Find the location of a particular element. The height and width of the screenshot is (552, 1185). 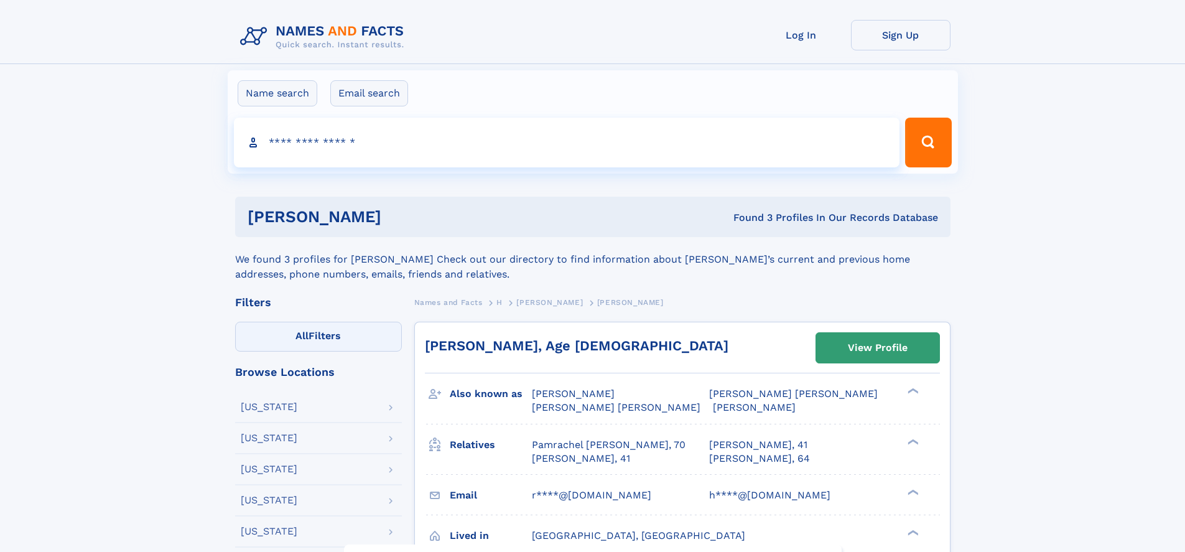

a: Names and Facts is located at coordinates (448, 302).